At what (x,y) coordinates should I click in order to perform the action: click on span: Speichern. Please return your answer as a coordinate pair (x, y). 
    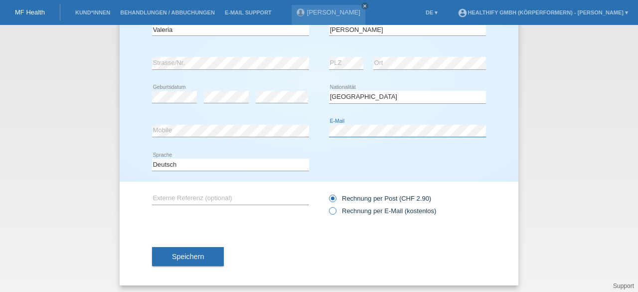
    Looking at the image, I should click on (188, 256).